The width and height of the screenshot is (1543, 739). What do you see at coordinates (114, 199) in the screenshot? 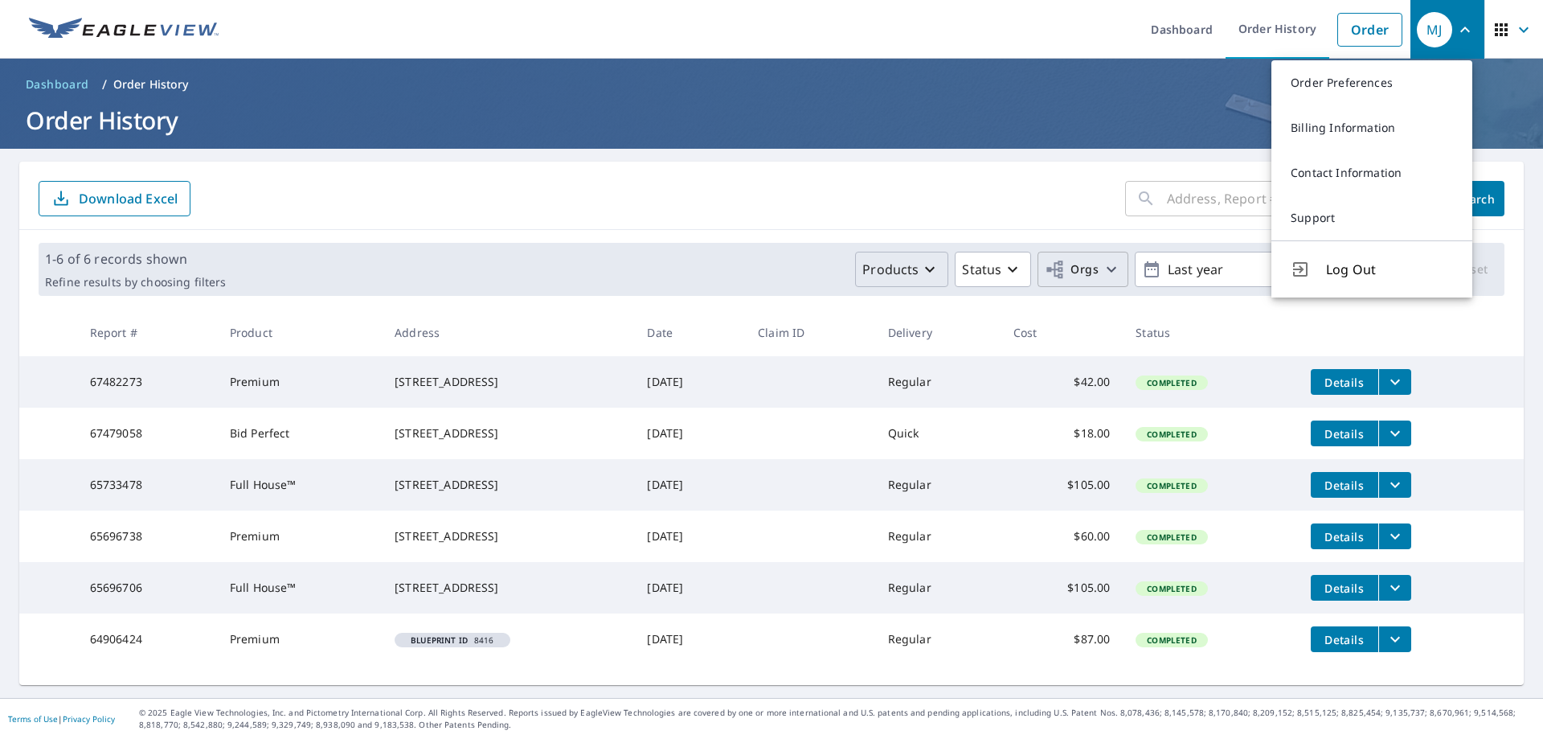
I see `button: Download Excel` at bounding box center [114, 199].